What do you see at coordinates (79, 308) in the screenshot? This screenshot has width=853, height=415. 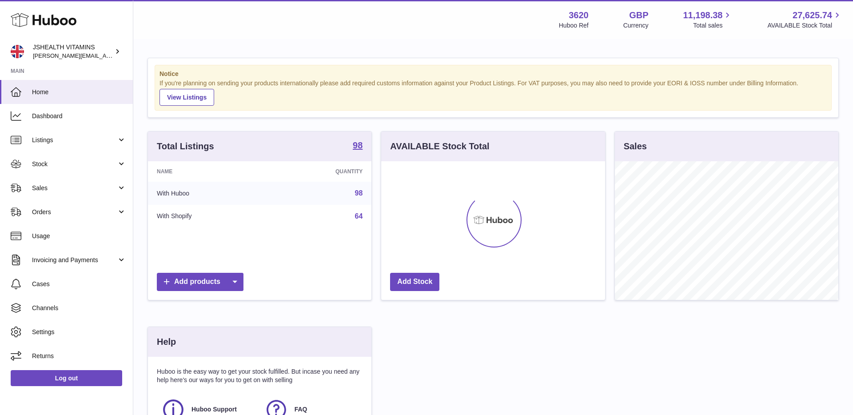 I see `span: Channels` at bounding box center [79, 308].